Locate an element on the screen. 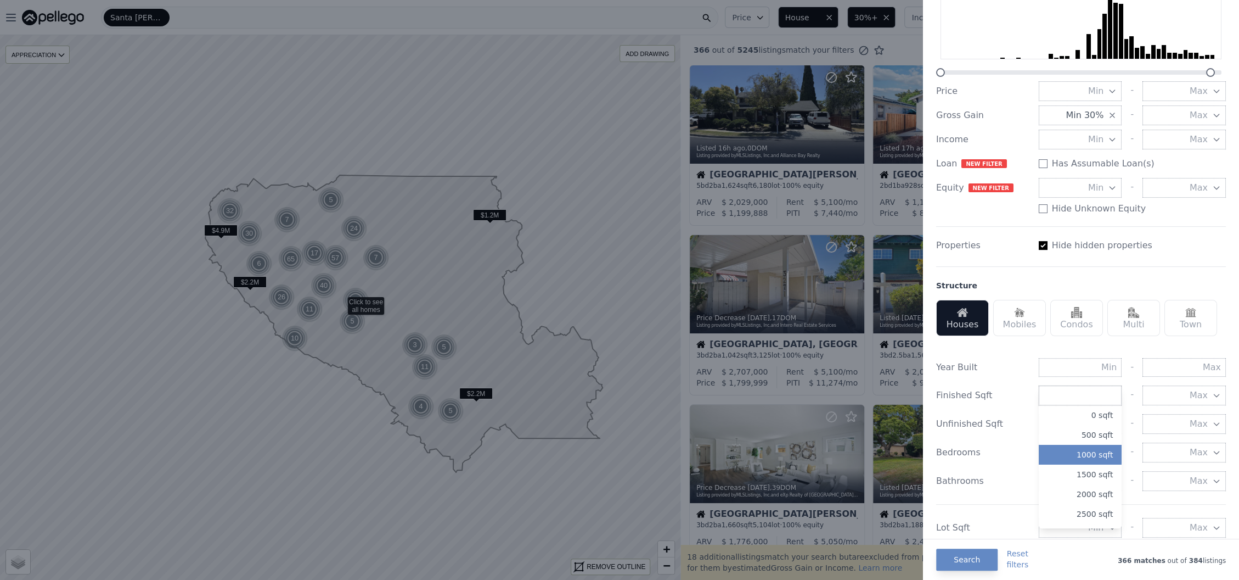 Image resolution: width=1239 pixels, height=580 pixels. label: Hide Unknown Equity is located at coordinates (1099, 209).